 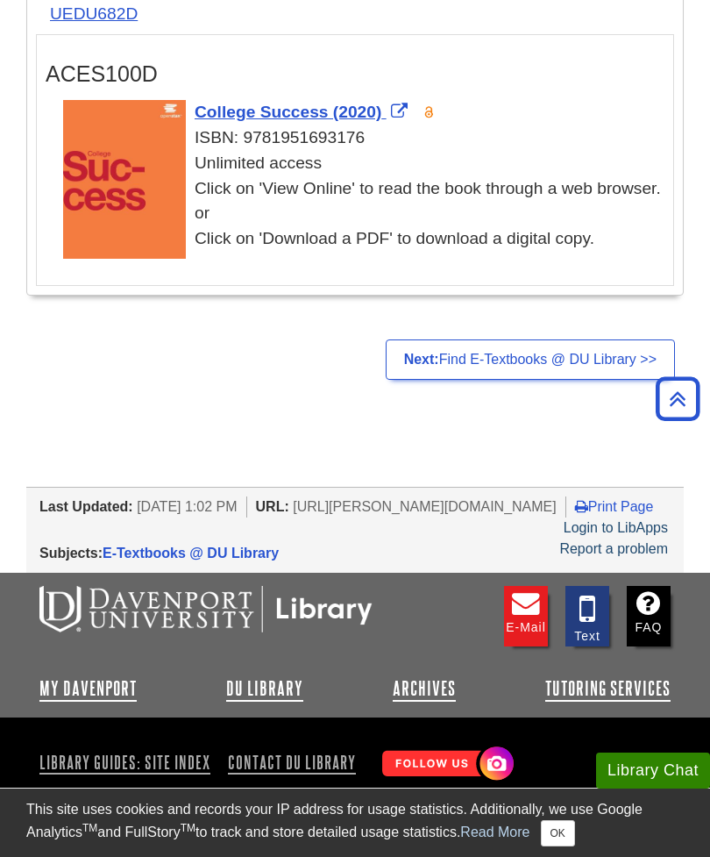 I want to click on a: Link opens in new window, so click(x=303, y=111).